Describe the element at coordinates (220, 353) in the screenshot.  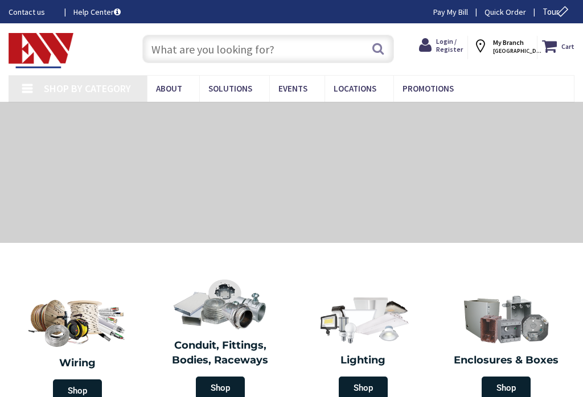
I see `h2: Conduit, Fittings, Bodies, Raceways` at that location.